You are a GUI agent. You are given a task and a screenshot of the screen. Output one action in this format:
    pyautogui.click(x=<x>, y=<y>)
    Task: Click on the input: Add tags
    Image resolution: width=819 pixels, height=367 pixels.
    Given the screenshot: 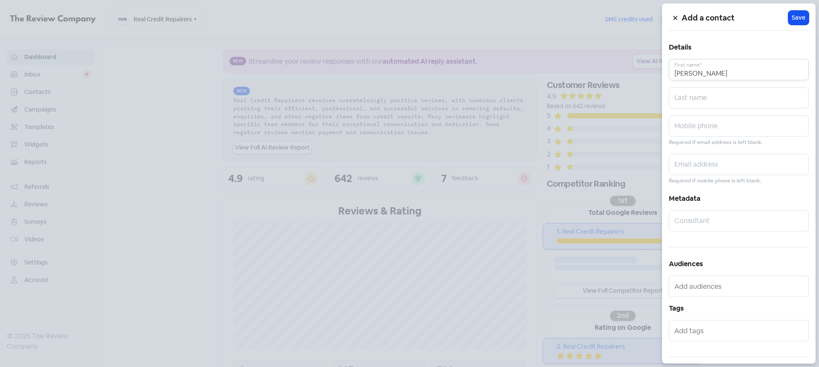 What is the action you would take?
    pyautogui.click(x=740, y=330)
    